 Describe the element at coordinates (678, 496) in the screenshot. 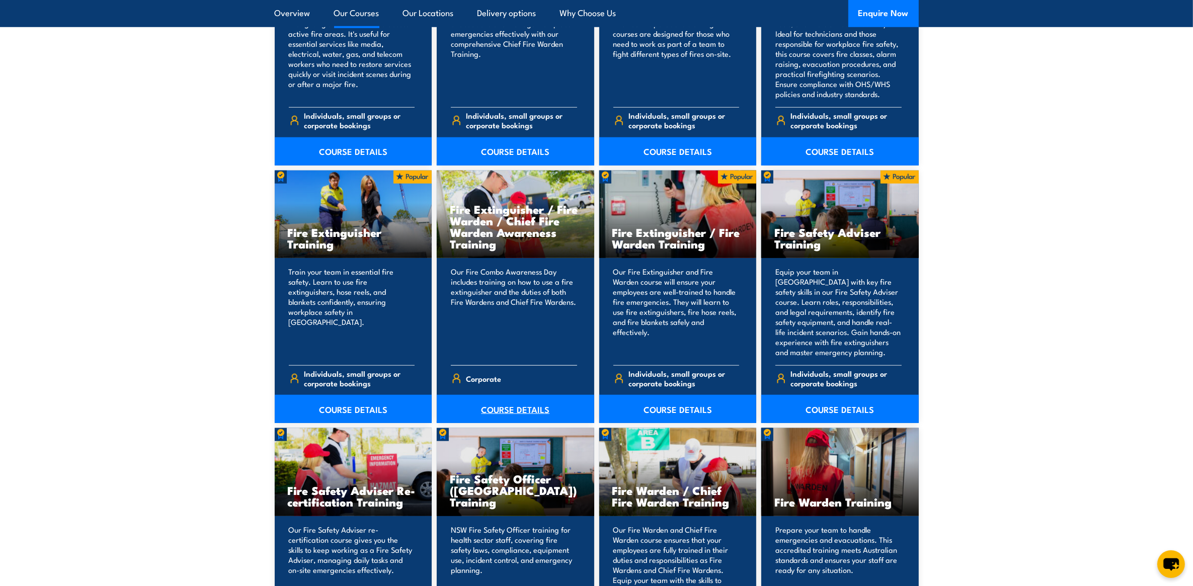

I see `h3: Fire Warden / Chief Fire Warden Training` at that location.